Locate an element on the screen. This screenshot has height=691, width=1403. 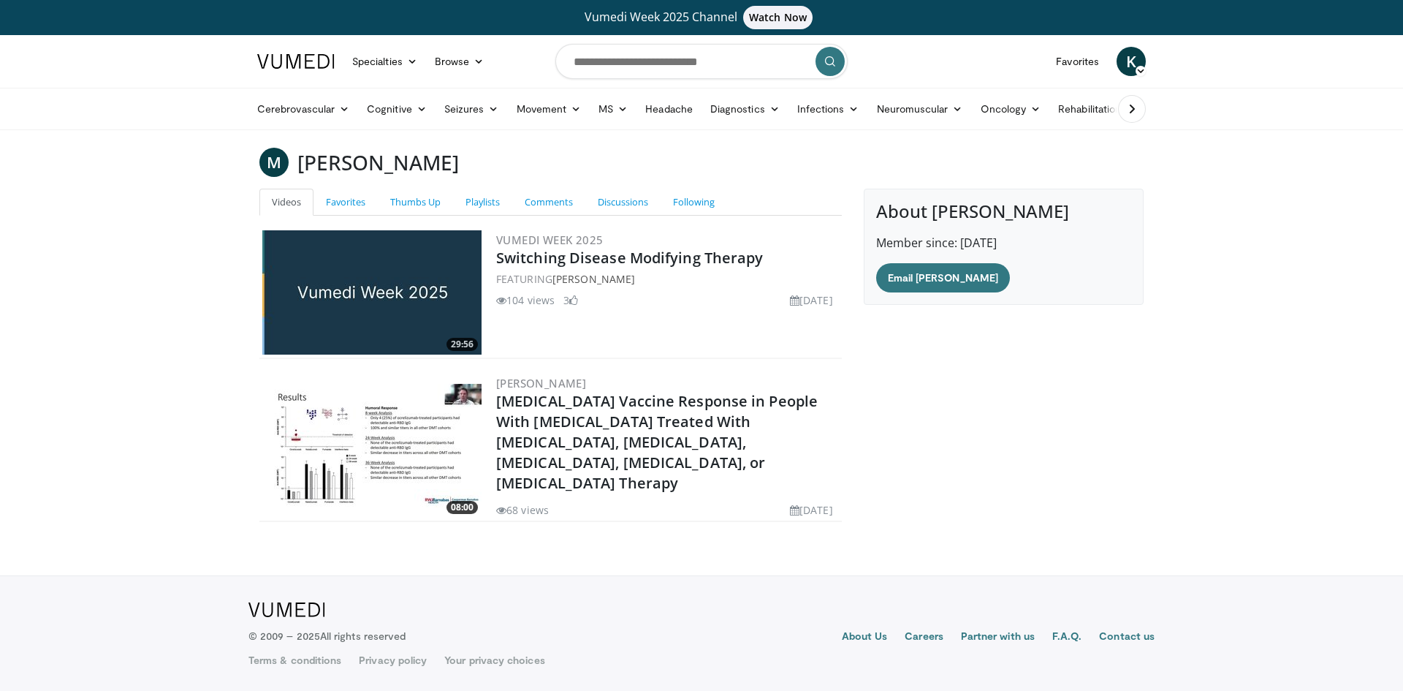
a: Videos is located at coordinates (287, 202).